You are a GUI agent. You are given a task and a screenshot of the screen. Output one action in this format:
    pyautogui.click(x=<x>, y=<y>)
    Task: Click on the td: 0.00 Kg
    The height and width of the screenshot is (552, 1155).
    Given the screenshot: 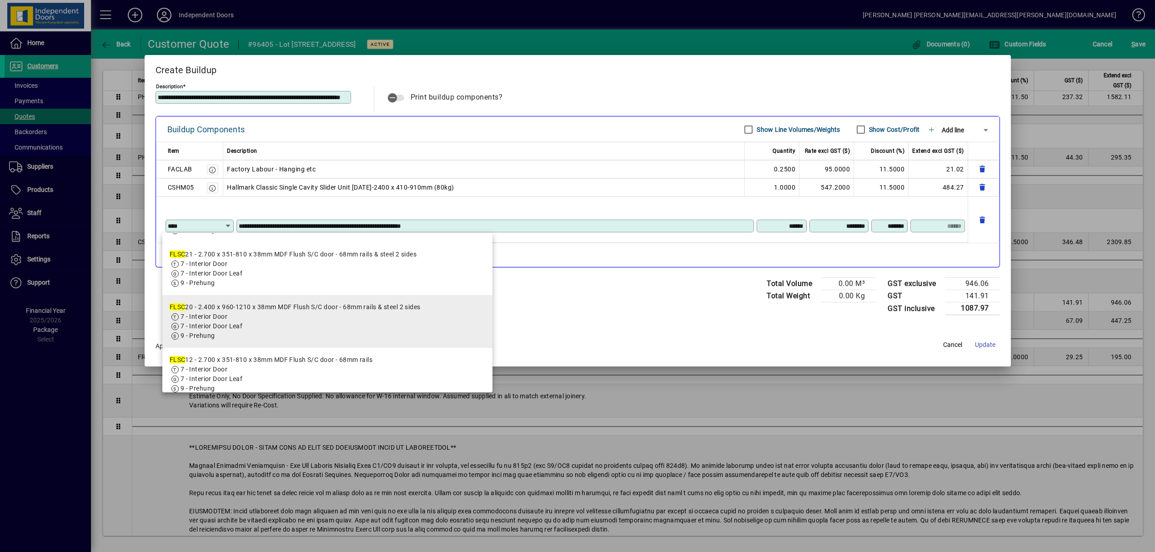 What is the action you would take?
    pyautogui.click(x=849, y=296)
    